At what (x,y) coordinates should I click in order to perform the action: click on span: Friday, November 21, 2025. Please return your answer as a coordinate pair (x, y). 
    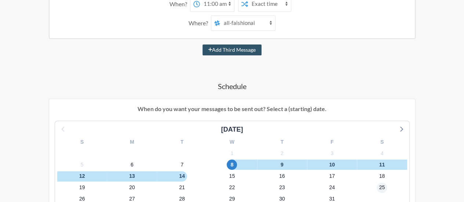
    Looking at the image, I should click on (182, 188).